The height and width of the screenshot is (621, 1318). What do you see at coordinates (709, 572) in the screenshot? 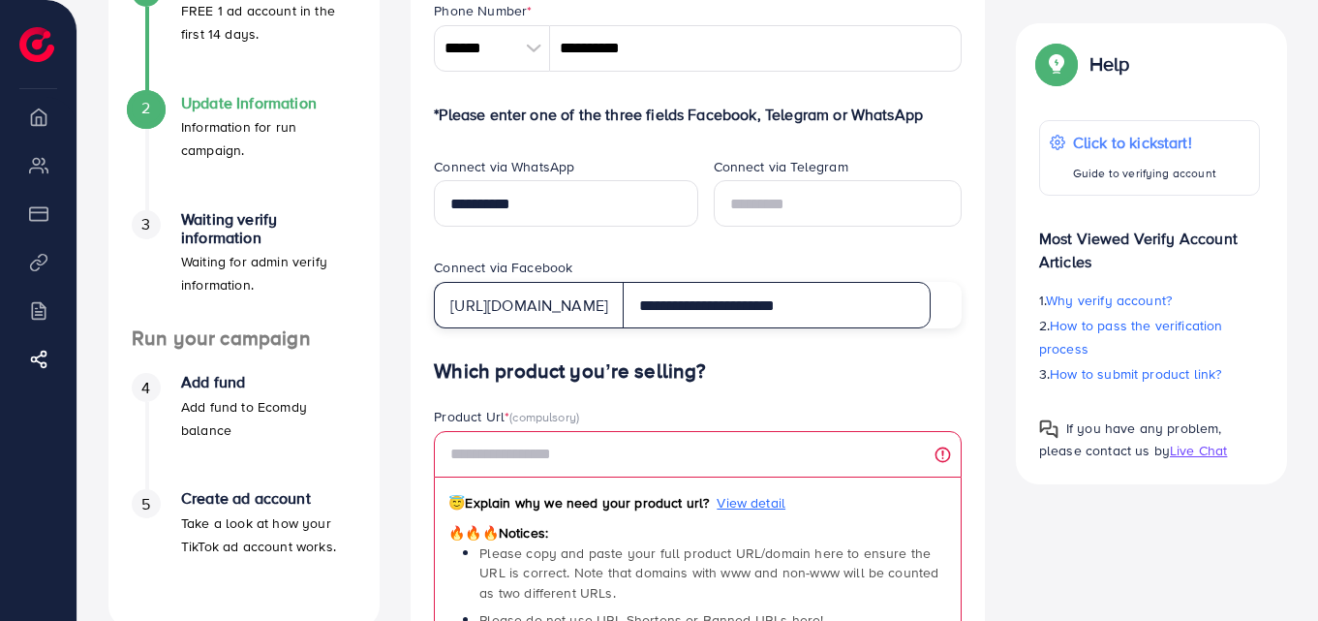
I see `span: Please copy and paste your full product URL/domain here to ensure the URL is correct. Note that d...` at bounding box center [709, 572].